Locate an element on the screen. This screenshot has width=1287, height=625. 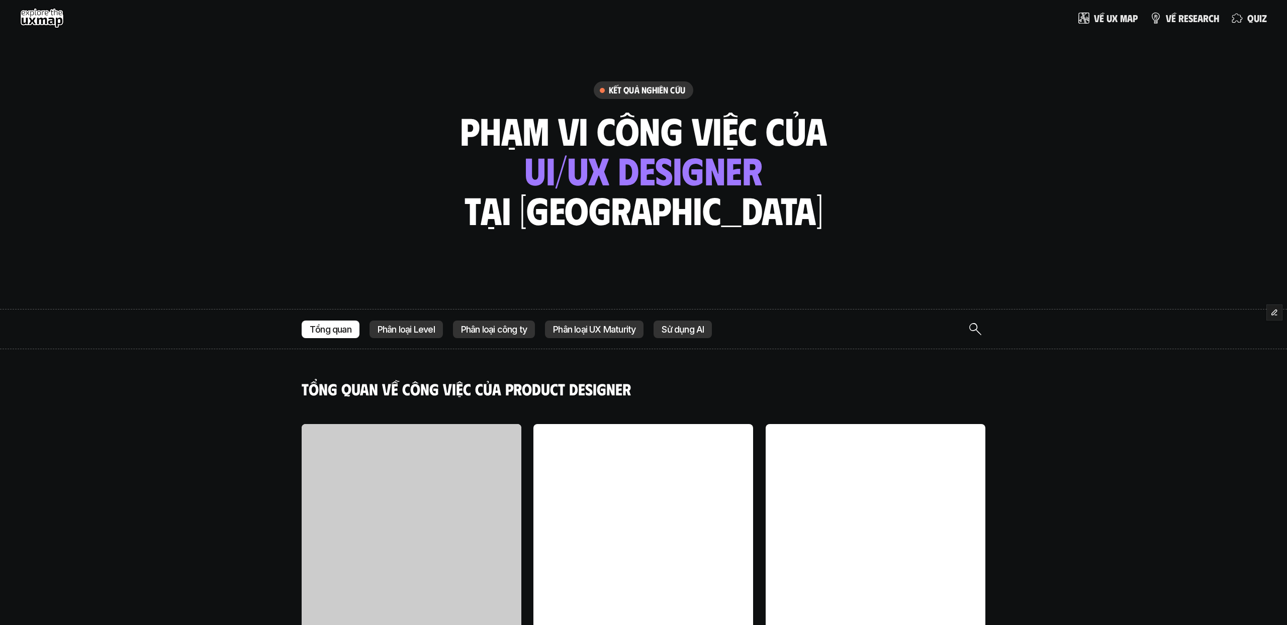
a: vềresearch is located at coordinates (1184, 18).